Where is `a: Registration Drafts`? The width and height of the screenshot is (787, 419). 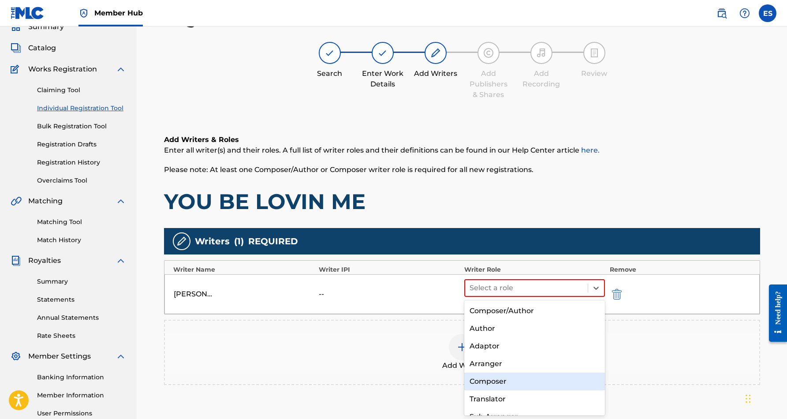
a: Registration Drafts is located at coordinates (82, 144).